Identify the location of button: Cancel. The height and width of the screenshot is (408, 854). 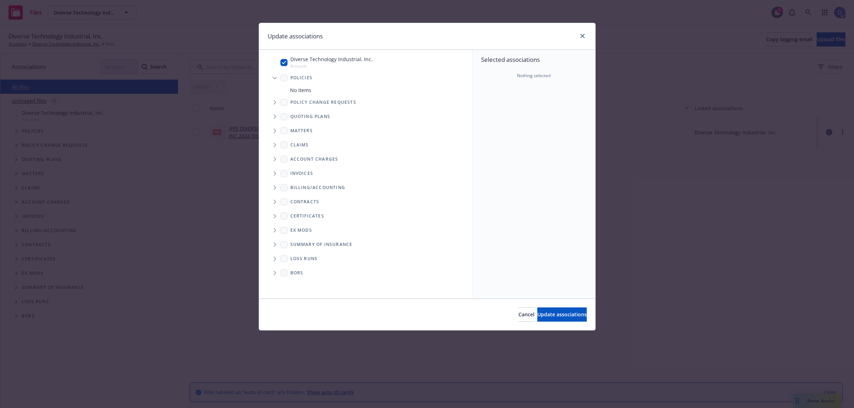
(526, 315).